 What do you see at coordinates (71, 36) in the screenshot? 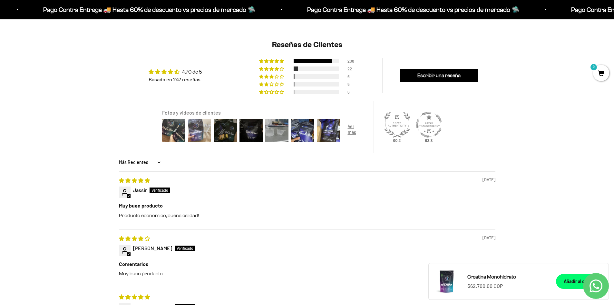
I see `div: Más información sobre los ingredientes` at bounding box center [71, 36].